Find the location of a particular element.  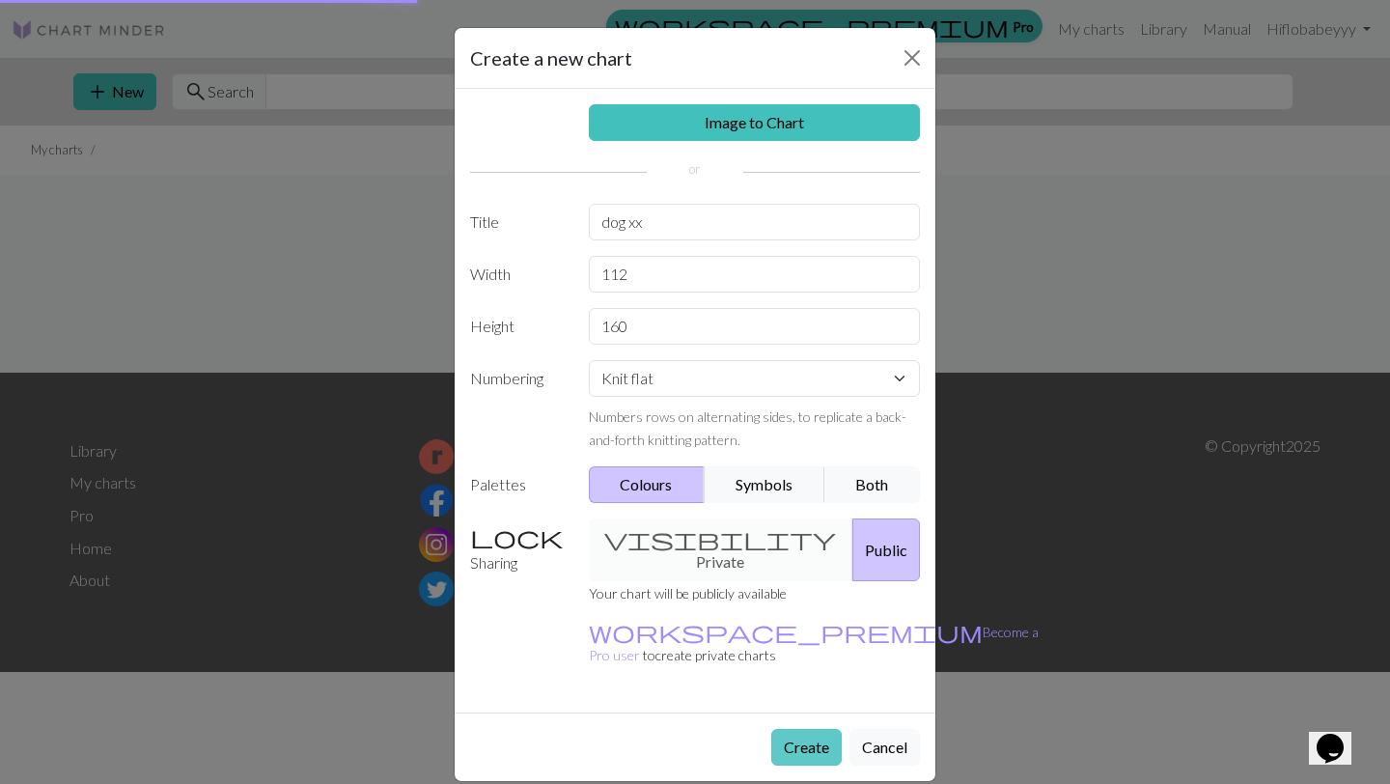

button: Both is located at coordinates (872, 484).